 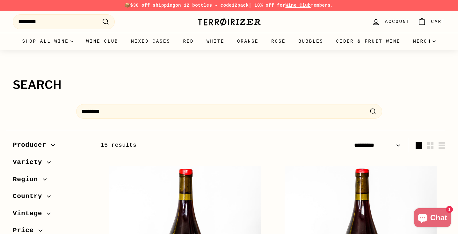 I want to click on inbox-online-store-chat: Shopify online store chat, so click(x=432, y=219).